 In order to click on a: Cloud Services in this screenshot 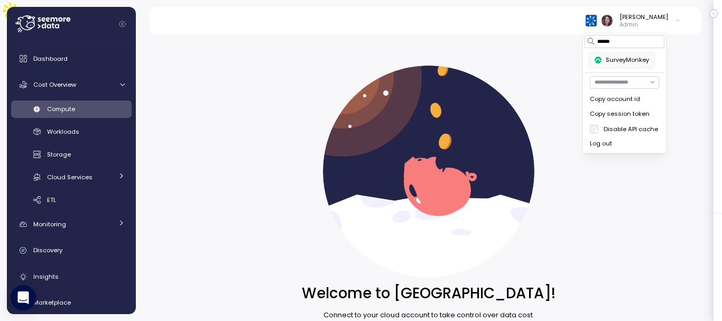, I will do `click(71, 177)`.